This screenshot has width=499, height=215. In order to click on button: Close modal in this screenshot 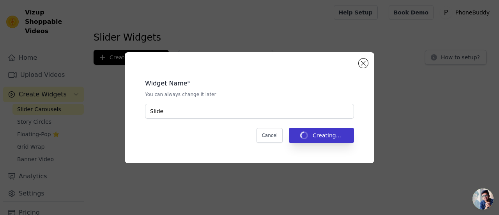, I will do `click(363, 63)`.